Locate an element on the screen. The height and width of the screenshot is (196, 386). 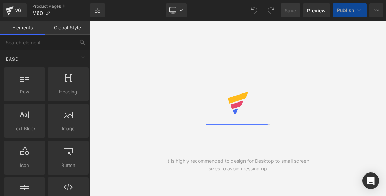
a: New Library is located at coordinates (98, 10).